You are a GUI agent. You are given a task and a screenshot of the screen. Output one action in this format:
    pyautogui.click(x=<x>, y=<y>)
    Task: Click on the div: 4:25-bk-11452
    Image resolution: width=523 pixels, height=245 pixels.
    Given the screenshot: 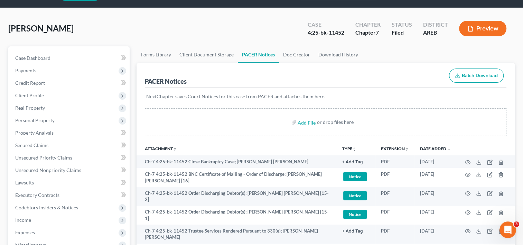 What is the action you would take?
    pyautogui.click(x=326, y=33)
    